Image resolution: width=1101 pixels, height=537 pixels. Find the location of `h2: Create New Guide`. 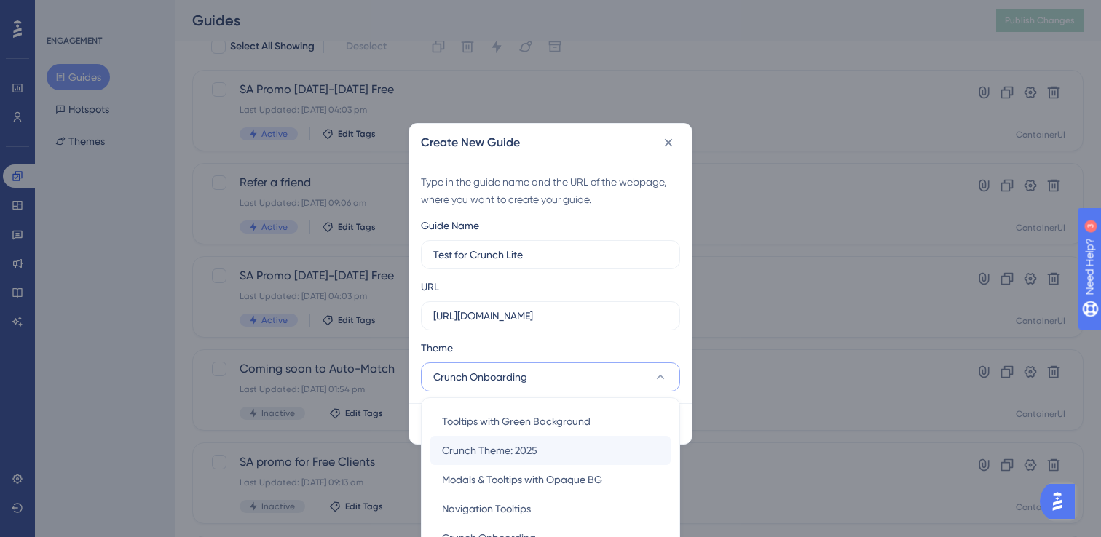

h2: Create New Guide is located at coordinates (470, 143).